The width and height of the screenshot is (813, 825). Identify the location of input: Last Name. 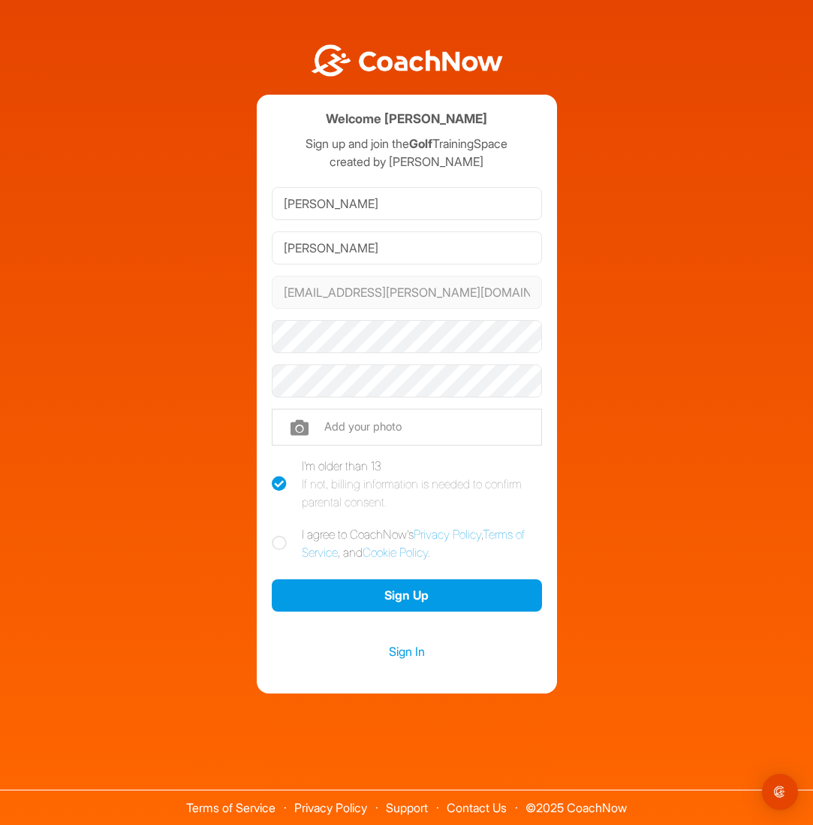
(407, 248).